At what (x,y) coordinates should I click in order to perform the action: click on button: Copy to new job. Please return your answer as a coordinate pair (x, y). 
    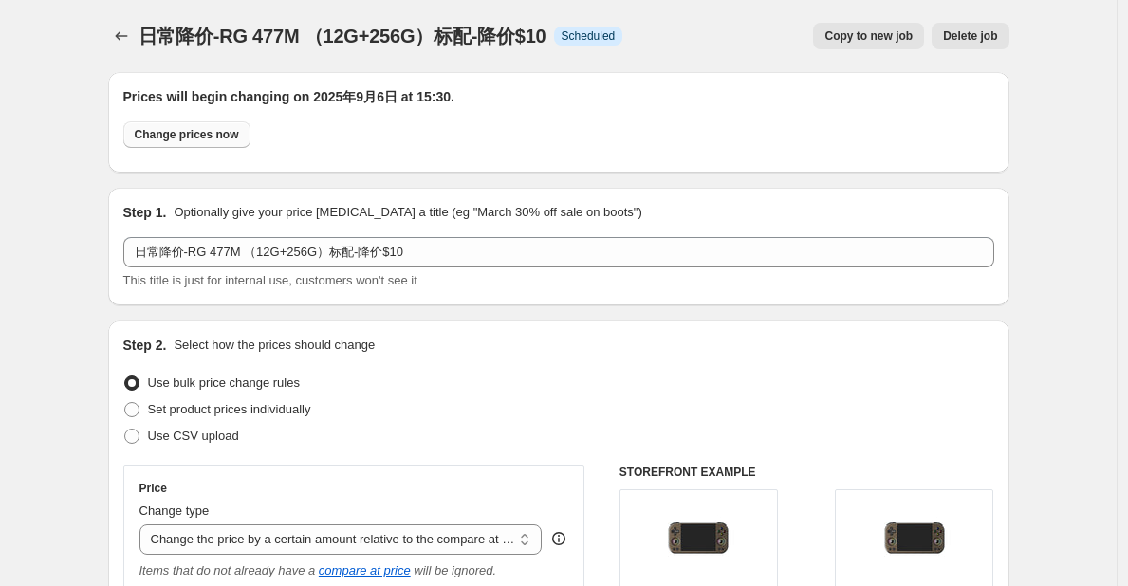
    Looking at the image, I should click on (868, 36).